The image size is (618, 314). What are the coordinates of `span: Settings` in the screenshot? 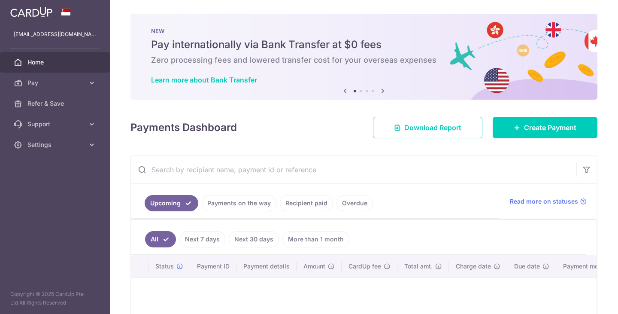 It's located at (56, 145).